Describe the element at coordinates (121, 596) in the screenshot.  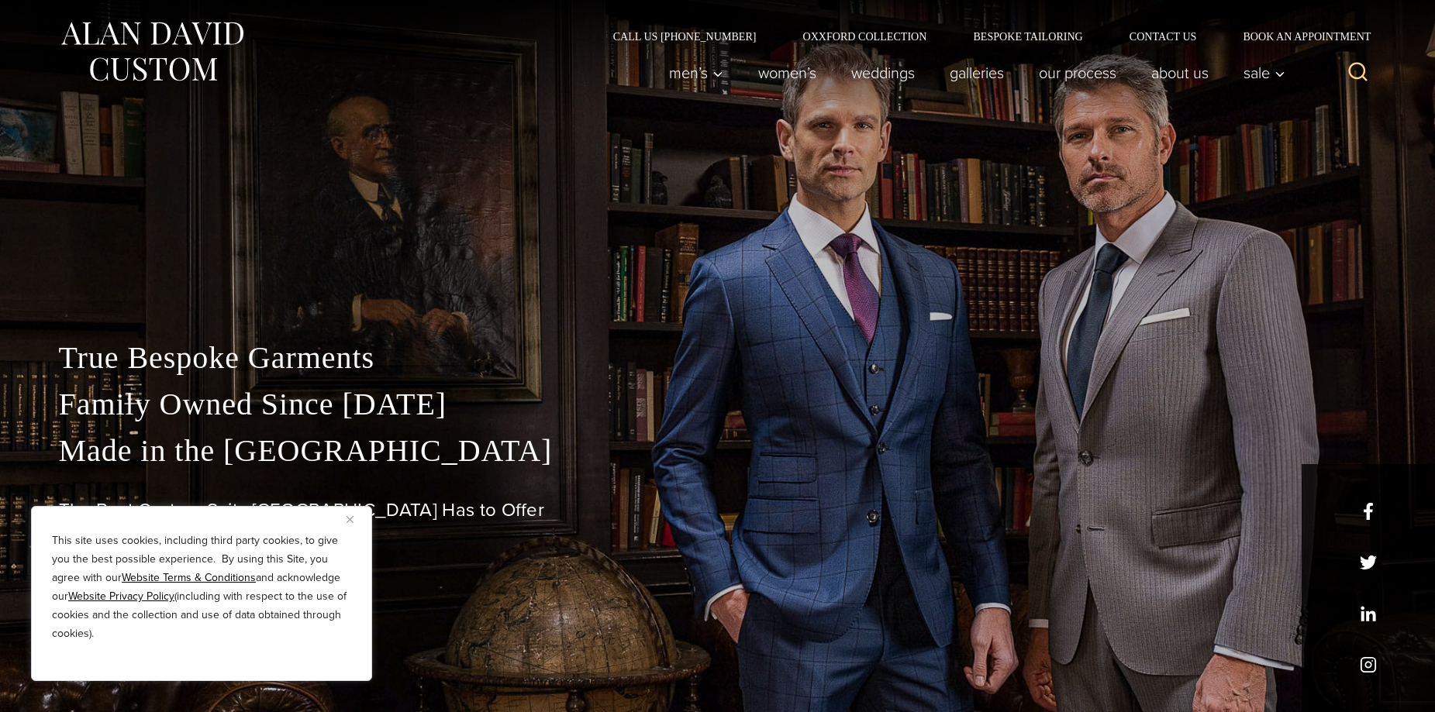
I see `u: Website Privacy Policy` at that location.